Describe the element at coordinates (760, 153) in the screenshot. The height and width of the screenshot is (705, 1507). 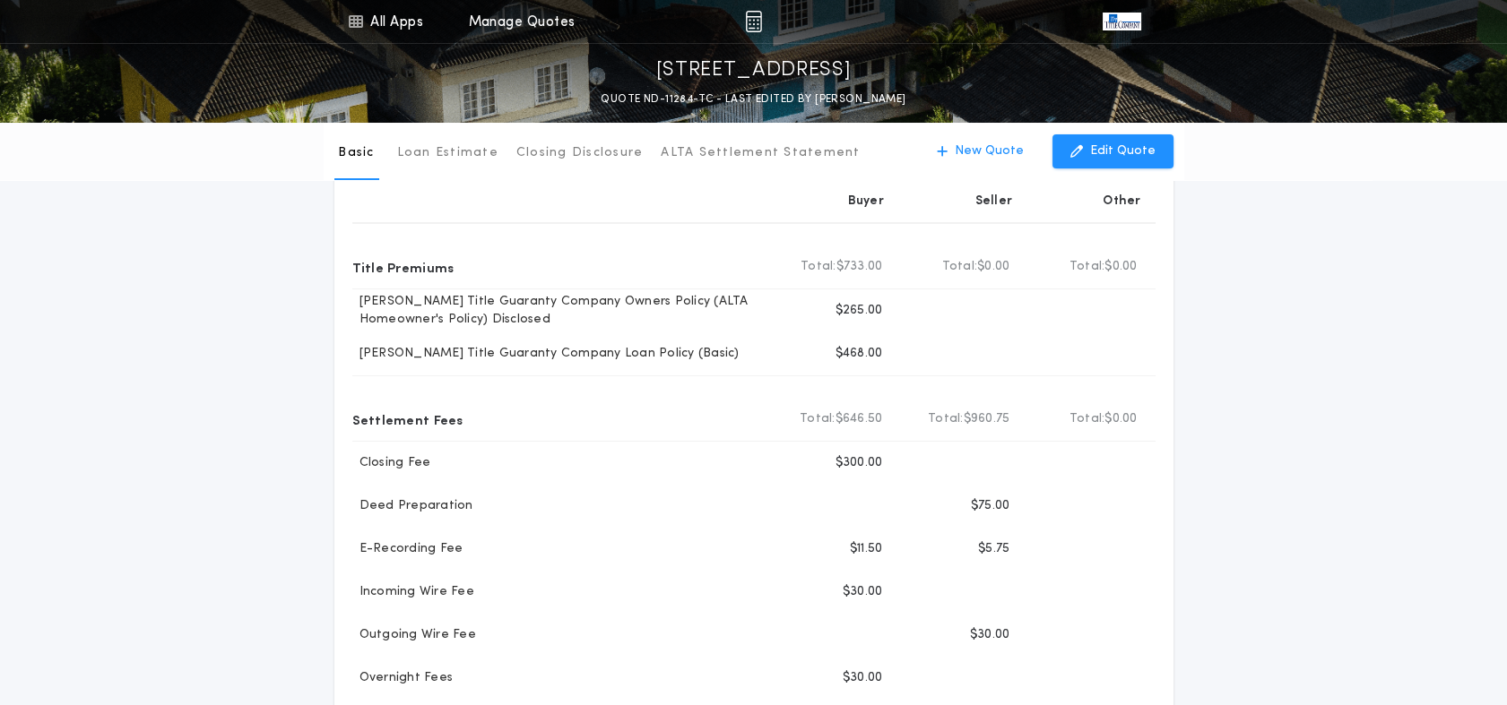
I see `p: ALTA Settlement Statement` at that location.